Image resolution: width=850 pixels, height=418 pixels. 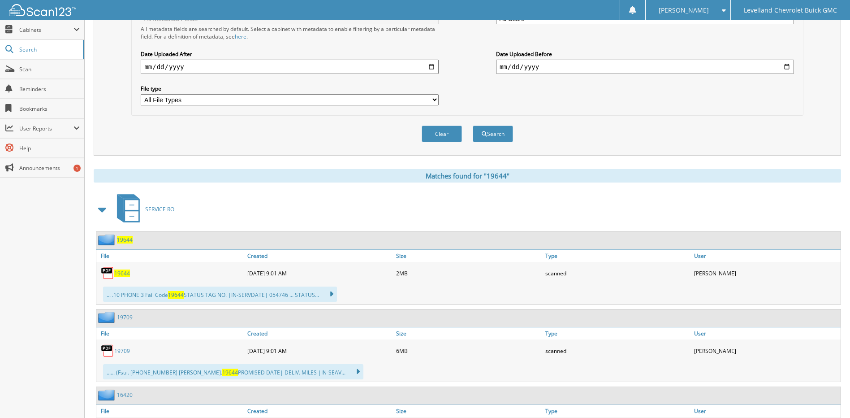 I want to click on label: File type, so click(x=289, y=88).